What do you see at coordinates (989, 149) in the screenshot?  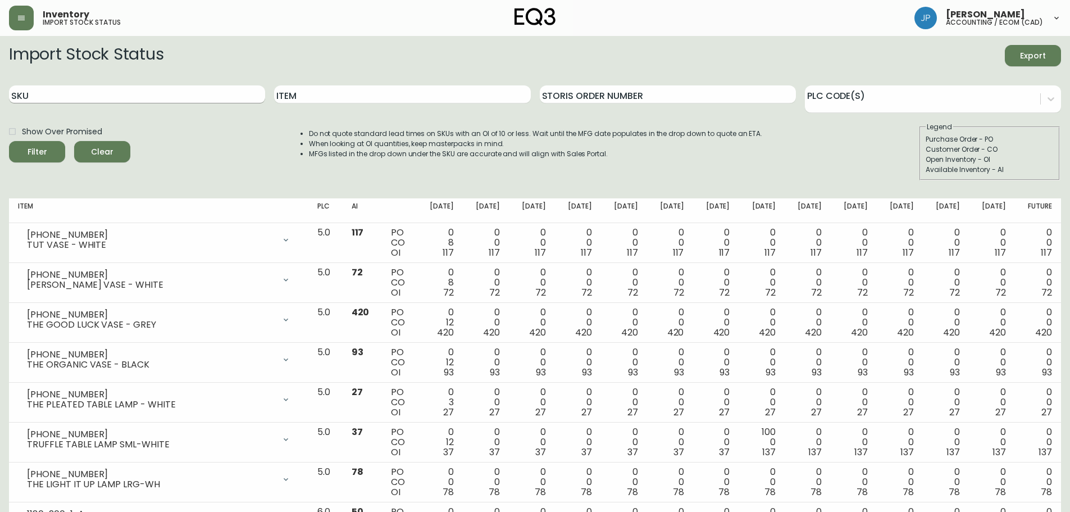 I see `div: Customer Order - CO` at bounding box center [989, 149].